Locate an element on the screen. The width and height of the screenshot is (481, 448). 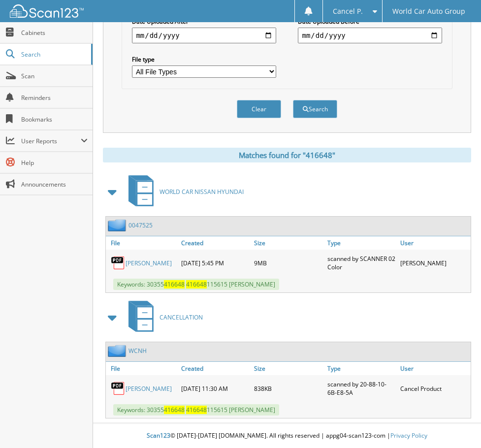
a: WORLD CAR NISSAN HYUNDAI is located at coordinates (183, 191).